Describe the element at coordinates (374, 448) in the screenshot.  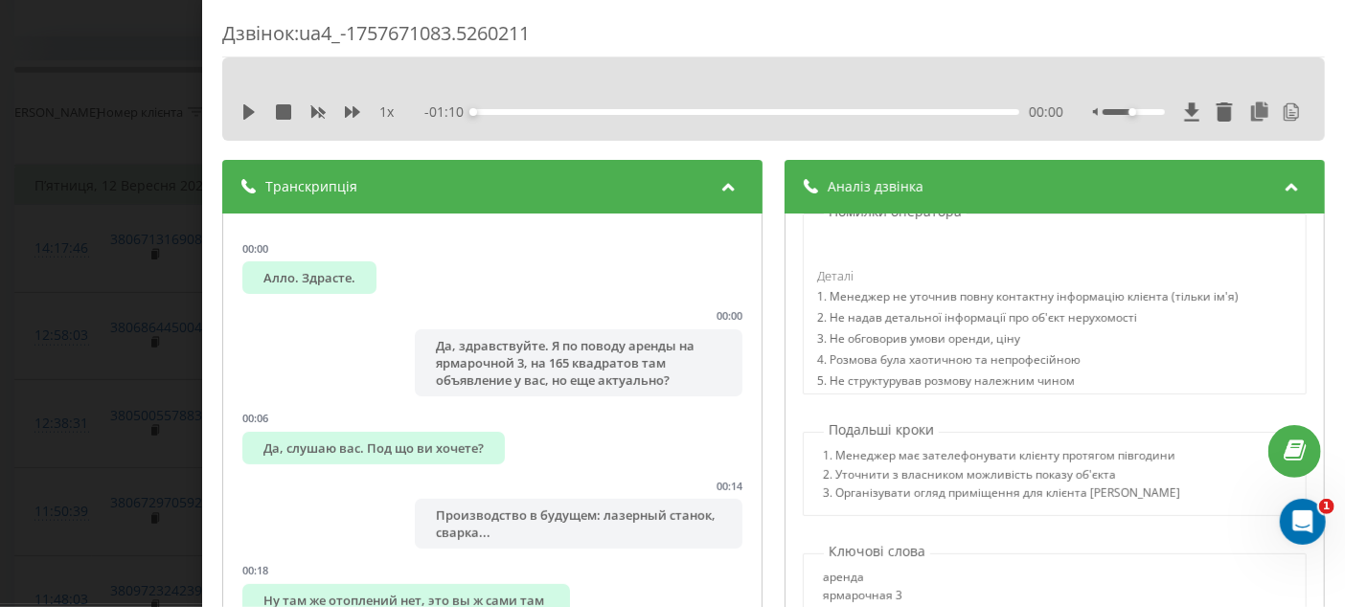
I see `div: Да, слушаю вас. Под що ви хочете?` at that location.